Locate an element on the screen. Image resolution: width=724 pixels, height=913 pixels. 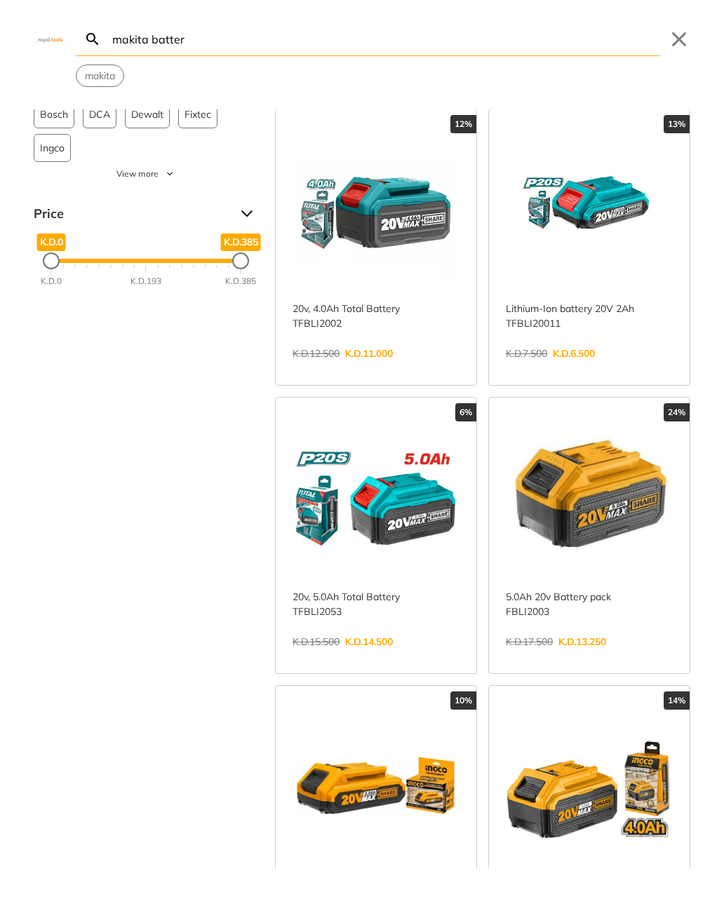
div: K.D.193 is located at coordinates (146, 281).